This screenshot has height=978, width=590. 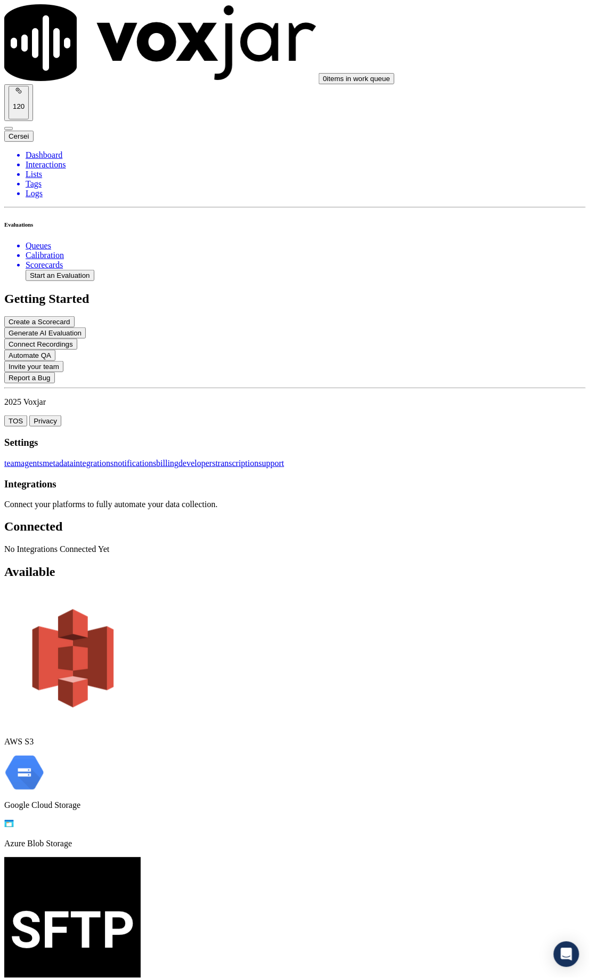 What do you see at coordinates (19, 136) in the screenshot?
I see `button: Cersei` at bounding box center [19, 136].